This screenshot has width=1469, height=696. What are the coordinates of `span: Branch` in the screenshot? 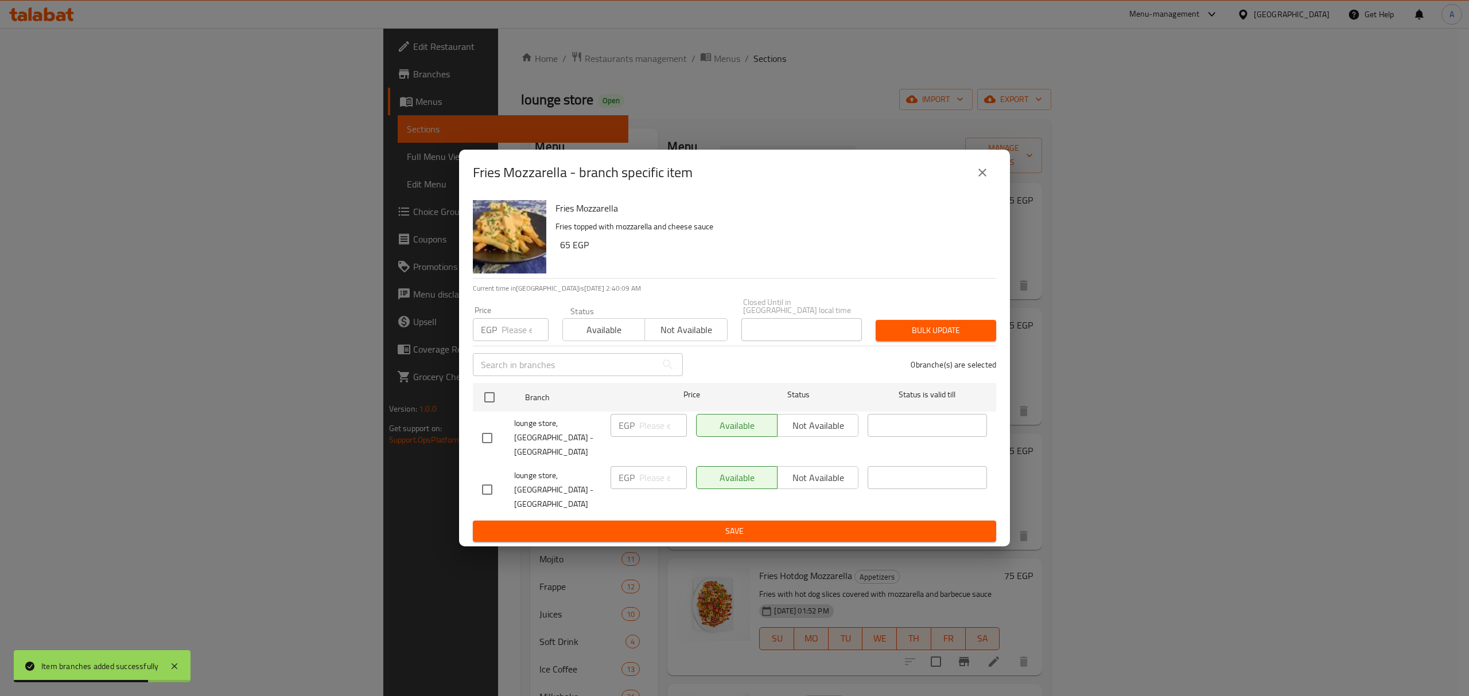 It's located at (585, 398).